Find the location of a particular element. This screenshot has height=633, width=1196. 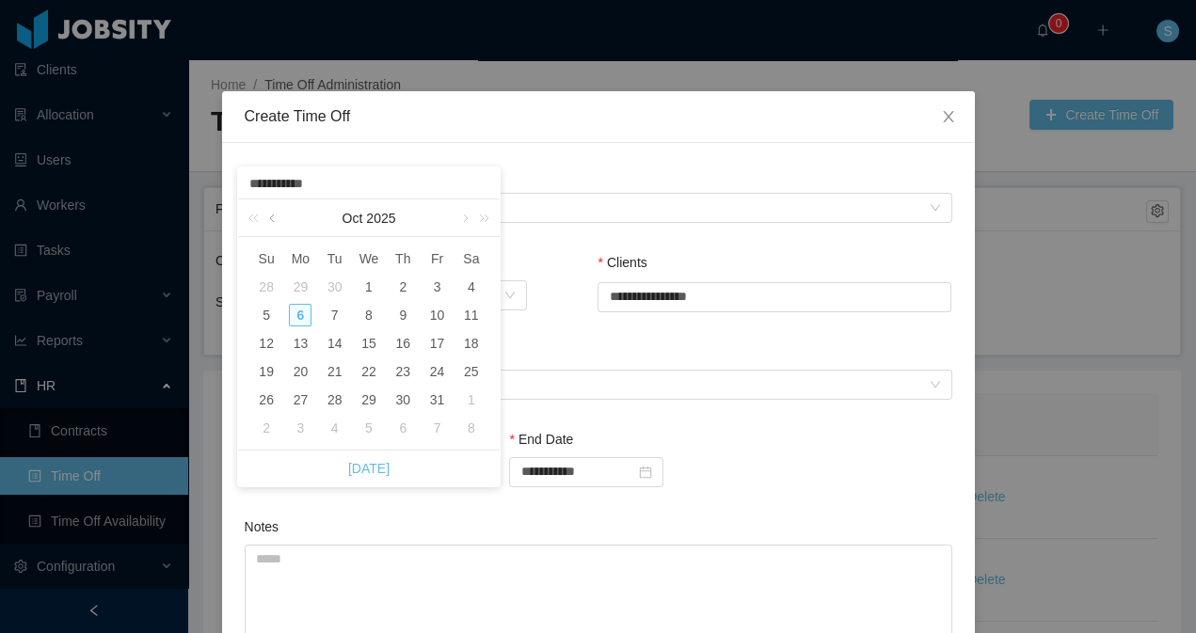

td: October 20, 2025 is located at coordinates (300, 372).